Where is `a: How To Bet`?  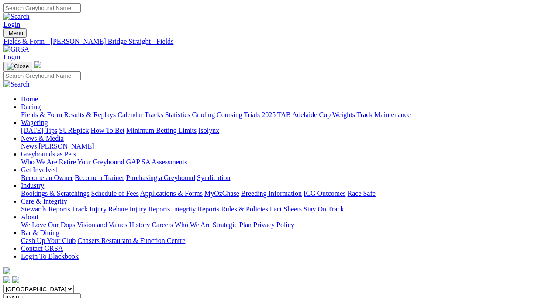 a: How To Bet is located at coordinates (108, 130).